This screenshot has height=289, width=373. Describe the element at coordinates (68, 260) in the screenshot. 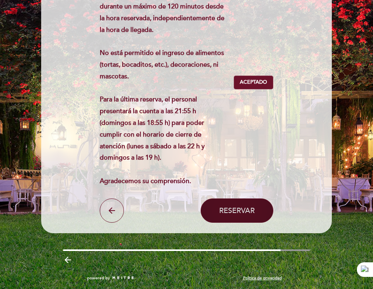

I see `i: arrow_backward` at that location.